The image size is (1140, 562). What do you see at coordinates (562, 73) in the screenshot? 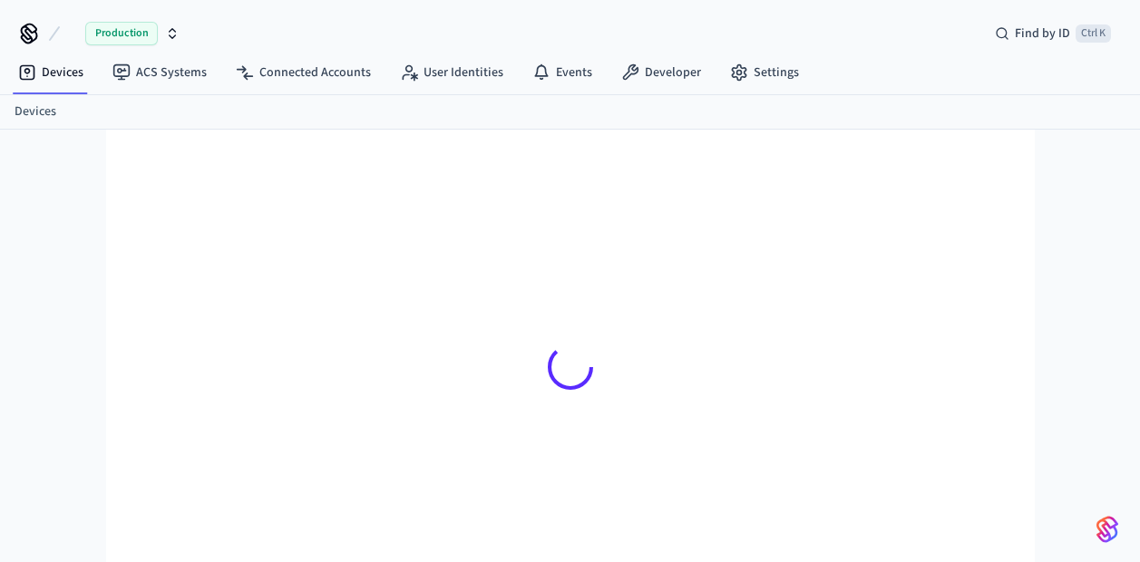
I see `a: Events` at bounding box center [562, 73].